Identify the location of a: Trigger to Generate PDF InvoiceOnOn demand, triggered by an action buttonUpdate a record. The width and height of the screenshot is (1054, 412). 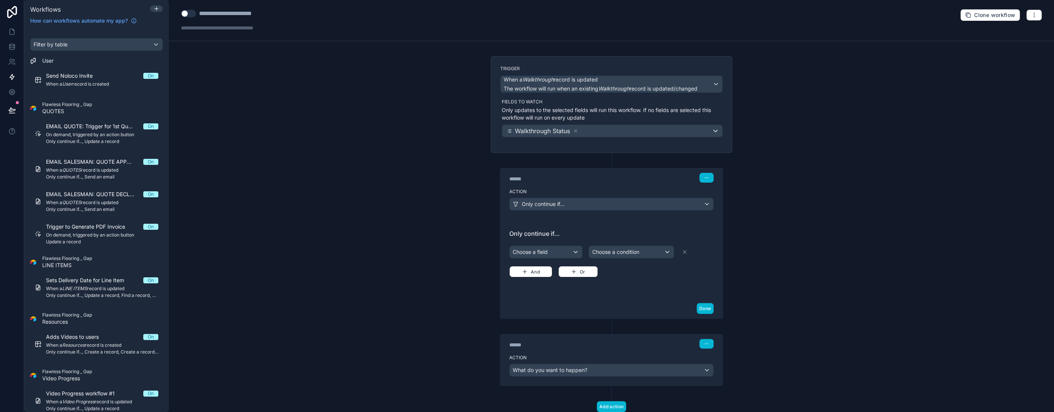
(97, 234).